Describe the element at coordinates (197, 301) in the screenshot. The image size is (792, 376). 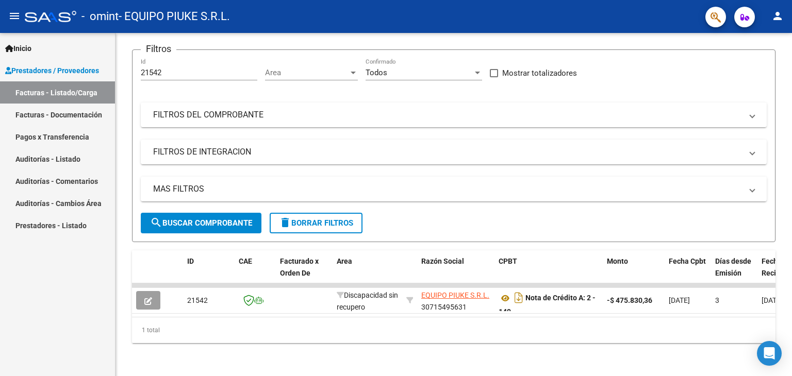
I see `span: 21542` at that location.